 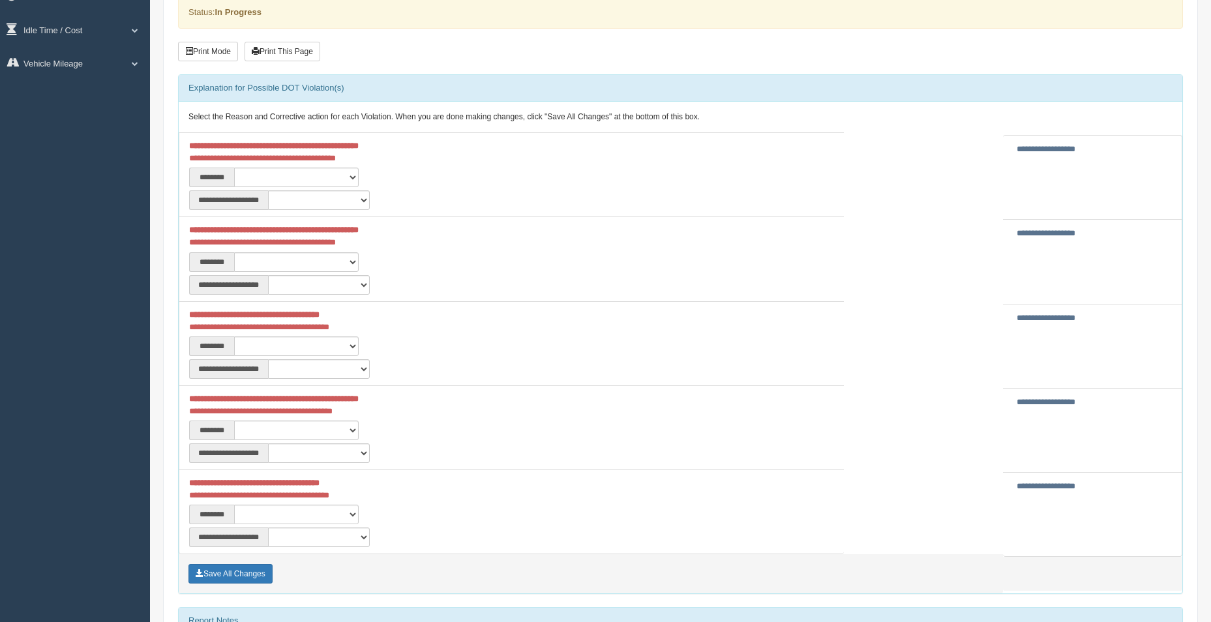 I want to click on div: Select the Reason and Corrective action for each Violation. When you are done making changes, cli..., so click(x=680, y=117).